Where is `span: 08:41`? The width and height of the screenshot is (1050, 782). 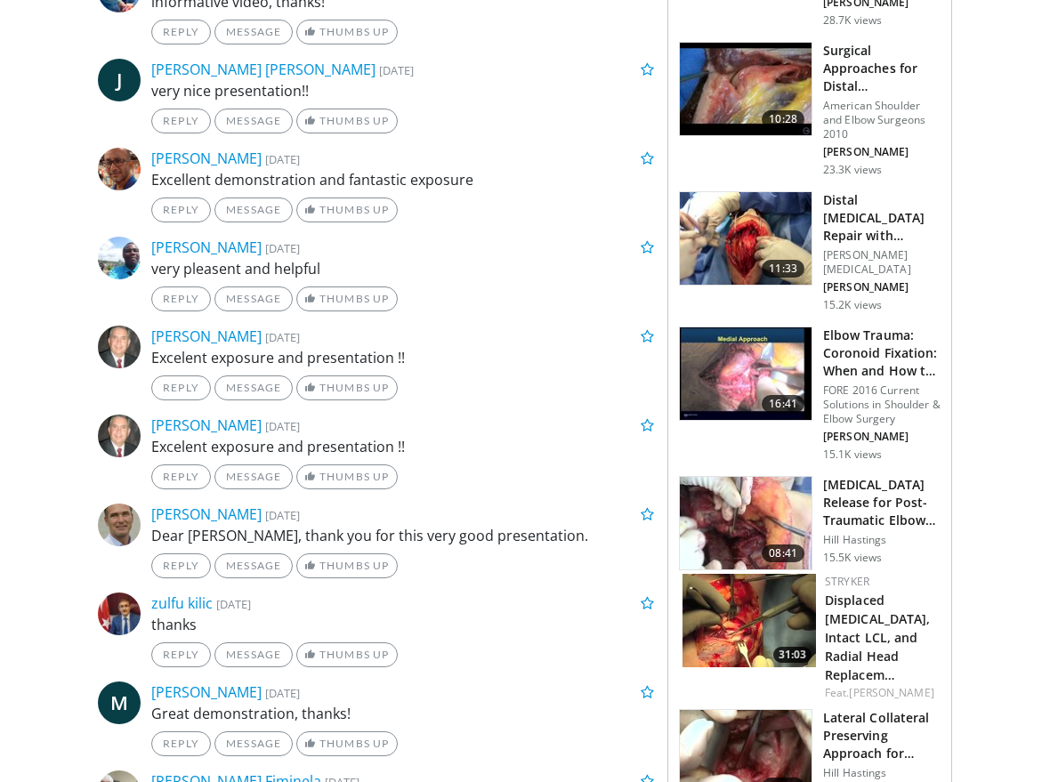 span: 08:41 is located at coordinates (783, 553).